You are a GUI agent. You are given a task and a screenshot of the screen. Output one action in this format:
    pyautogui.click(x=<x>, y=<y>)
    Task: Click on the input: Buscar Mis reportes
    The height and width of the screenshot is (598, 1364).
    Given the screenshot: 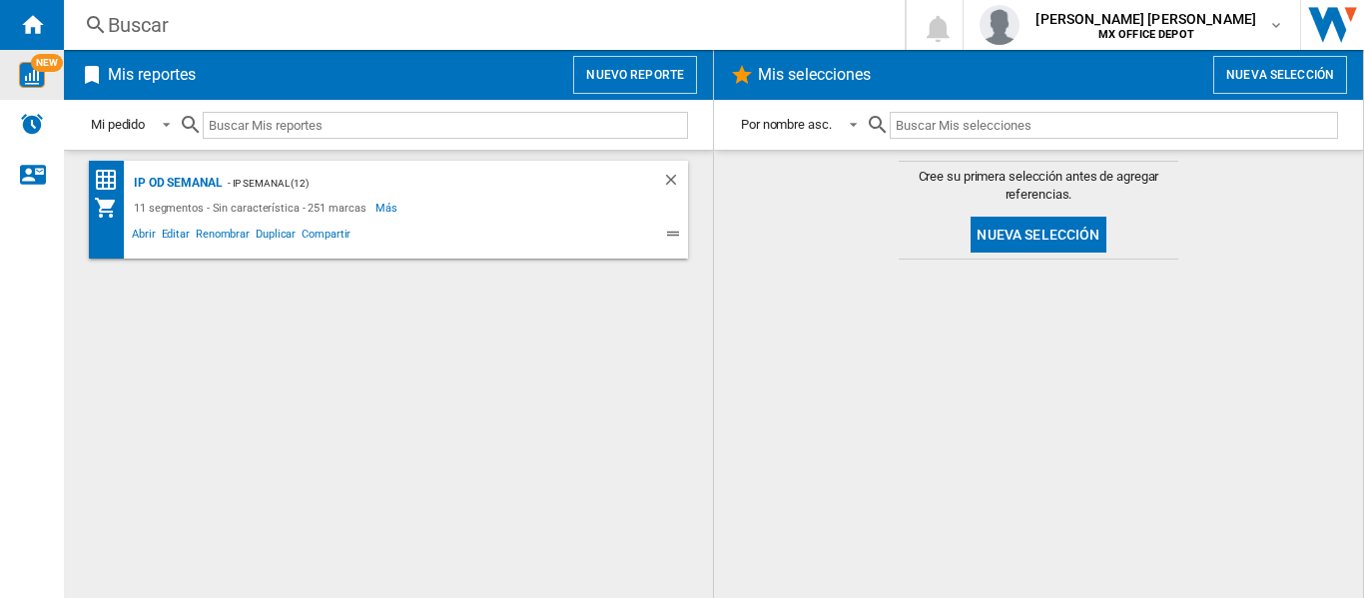 What is the action you would take?
    pyautogui.click(x=445, y=125)
    